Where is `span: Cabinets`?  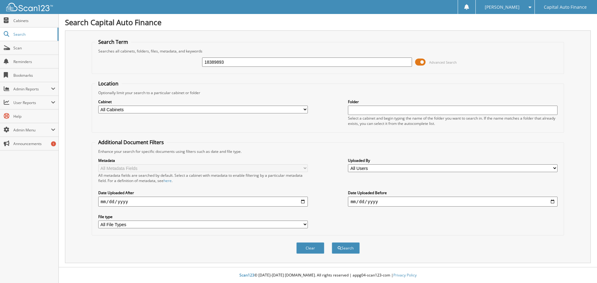
span: Cabinets is located at coordinates (34, 21).